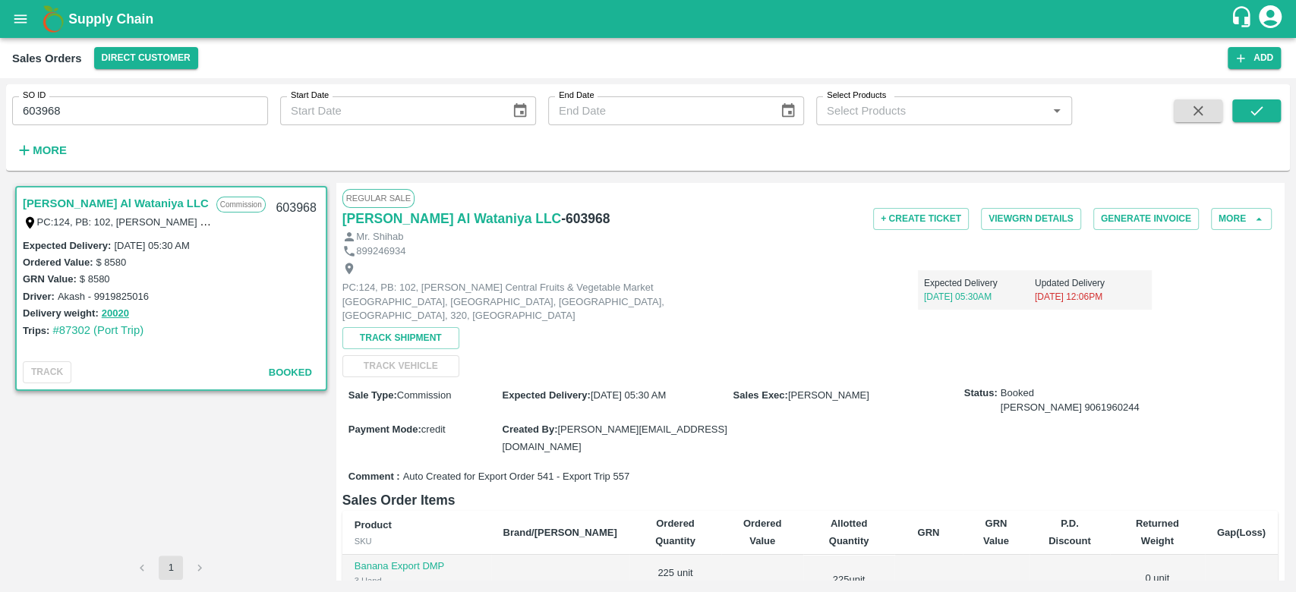 The image size is (1296, 592). What do you see at coordinates (103, 296) in the screenshot?
I see `label: Akash - 9919825016` at bounding box center [103, 296].